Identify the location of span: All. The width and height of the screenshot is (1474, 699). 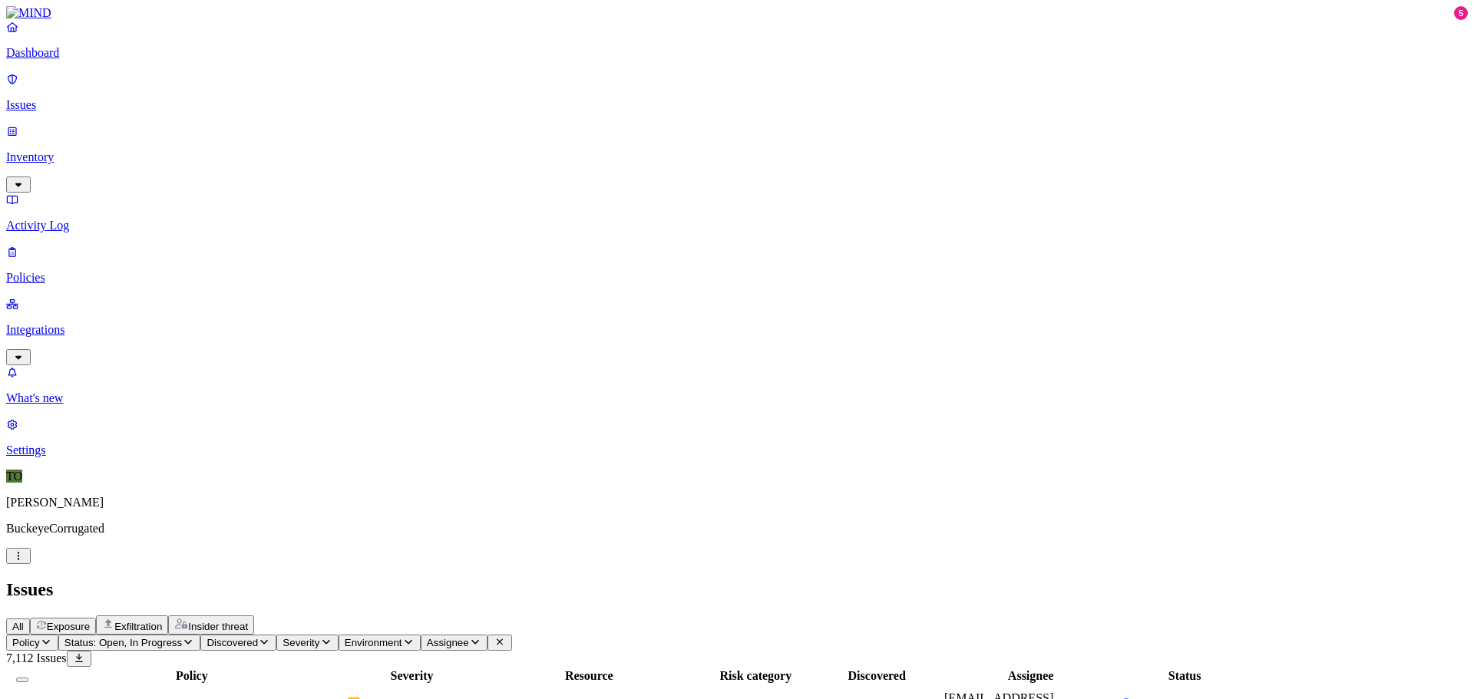
(18, 627).